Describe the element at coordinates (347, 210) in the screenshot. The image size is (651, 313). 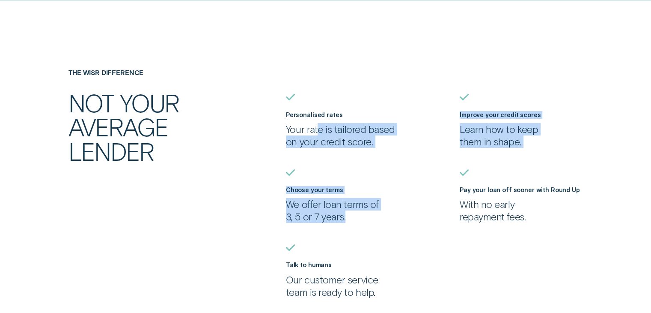
I see `p: We offer loan terms of 3, 5 or 7 years.` at that location.